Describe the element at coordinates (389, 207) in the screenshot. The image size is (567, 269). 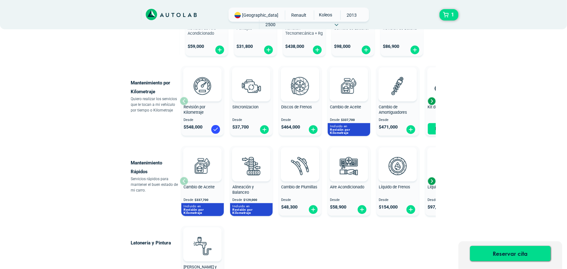
I see `span: $ 154,000` at that location.